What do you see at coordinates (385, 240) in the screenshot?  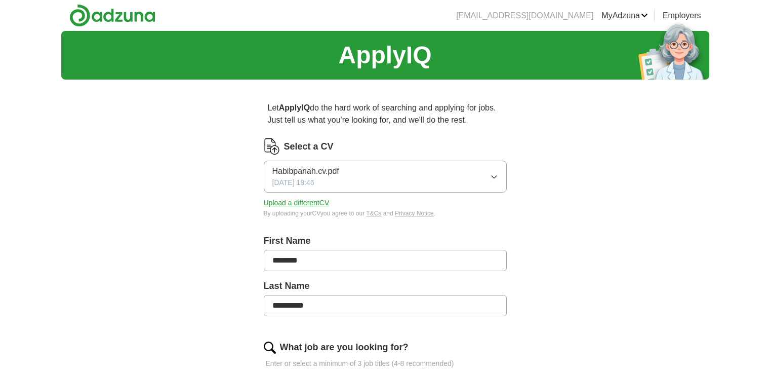 I see `label: First Name` at bounding box center [385, 240].